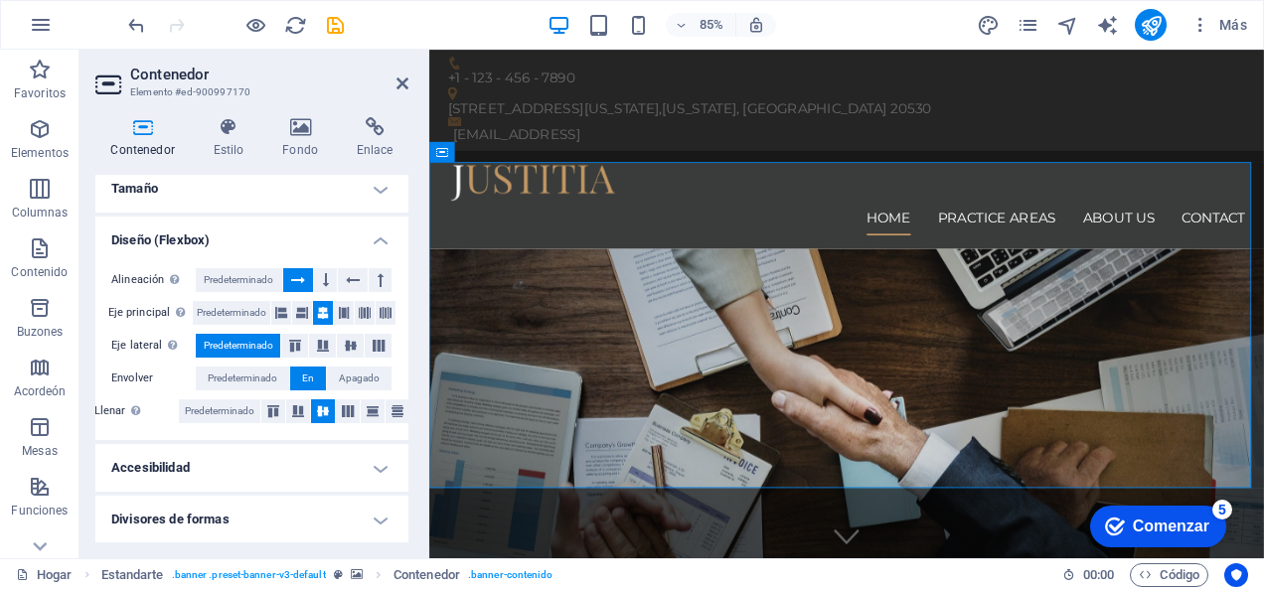 The image size is (1264, 590). What do you see at coordinates (1088, 575) in the screenshot?
I see `h6: Session time` at bounding box center [1088, 575].